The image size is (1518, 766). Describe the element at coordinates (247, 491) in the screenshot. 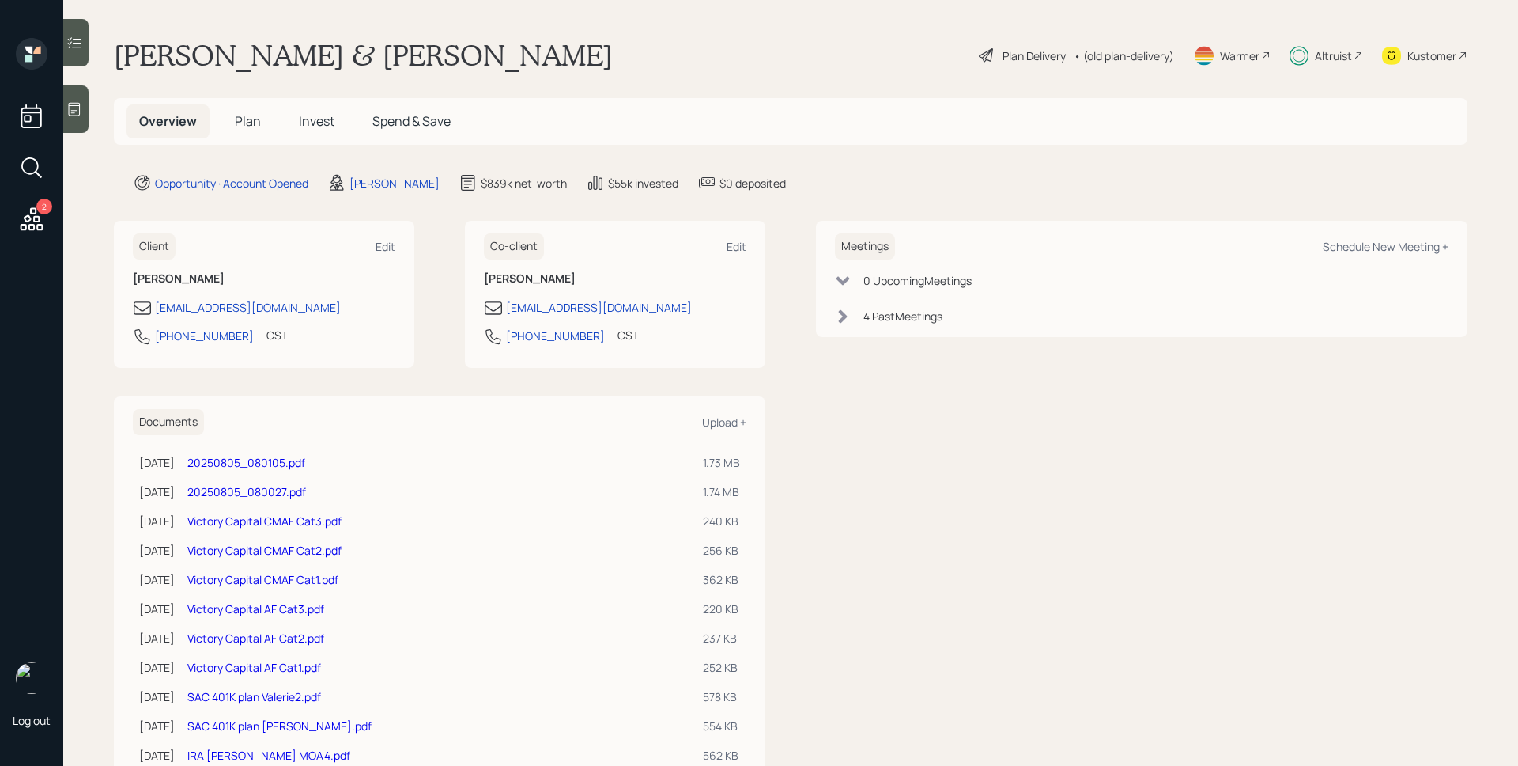

I see `a: 20250805_080027.pdf` at that location.